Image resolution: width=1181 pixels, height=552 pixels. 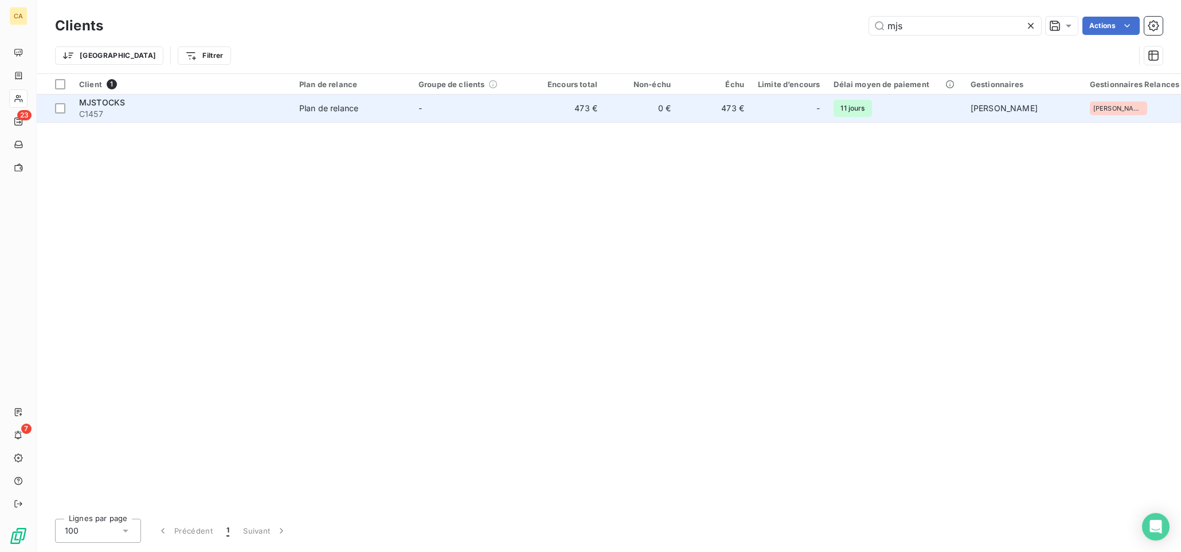 I want to click on h3: Clients, so click(x=79, y=26).